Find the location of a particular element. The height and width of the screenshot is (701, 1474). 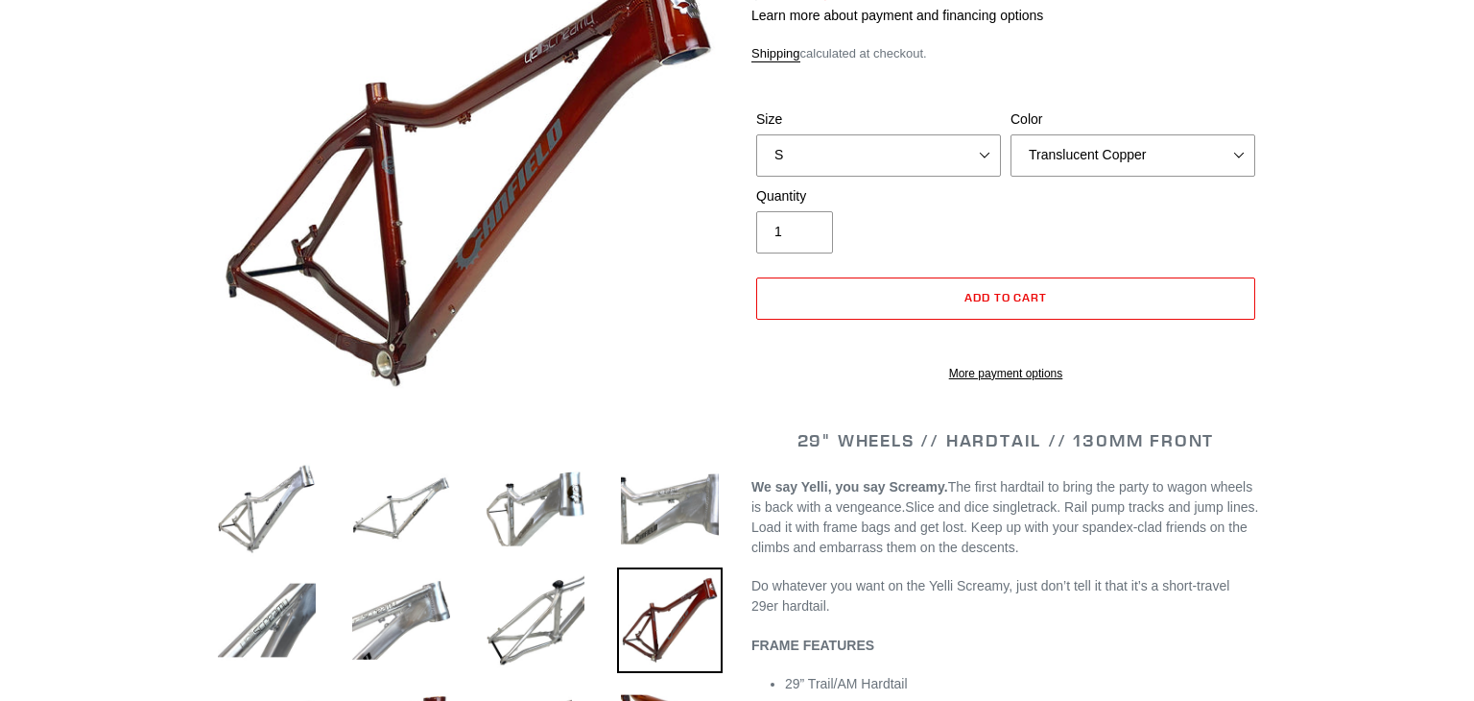

div: calculated at checkout. is located at coordinates (1006, 54).